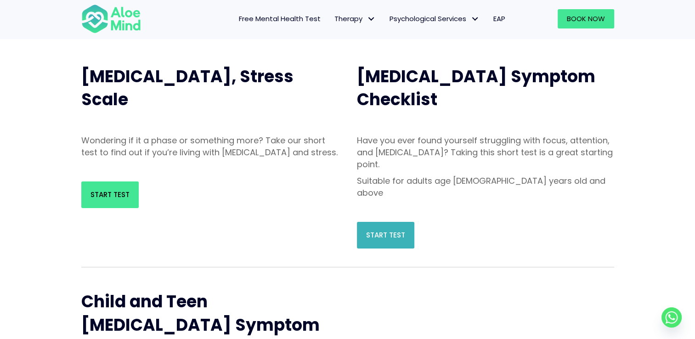 This screenshot has width=695, height=339. Describe the element at coordinates (434, 18) in the screenshot. I see `span: Psychological Services` at that location.